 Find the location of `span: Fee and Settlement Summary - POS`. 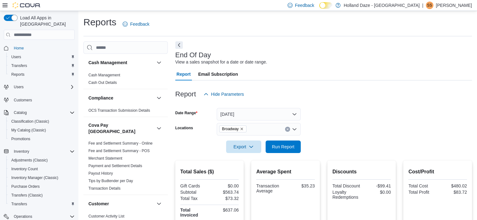

span: Fee and Settlement Summary - POS is located at coordinates (119, 151).